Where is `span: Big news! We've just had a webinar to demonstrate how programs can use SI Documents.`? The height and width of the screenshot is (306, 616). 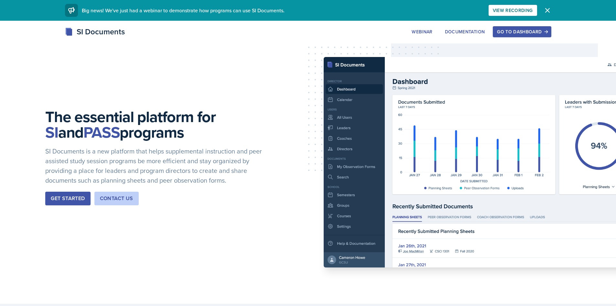 span: Big news! We've just had a webinar to demonstrate how programs can use SI Documents. is located at coordinates (183, 10).